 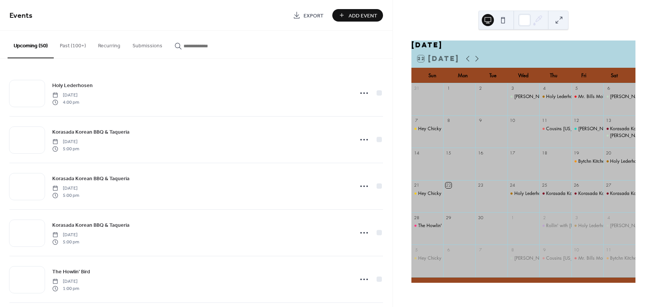 I want to click on div: Tue, so click(x=493, y=76).